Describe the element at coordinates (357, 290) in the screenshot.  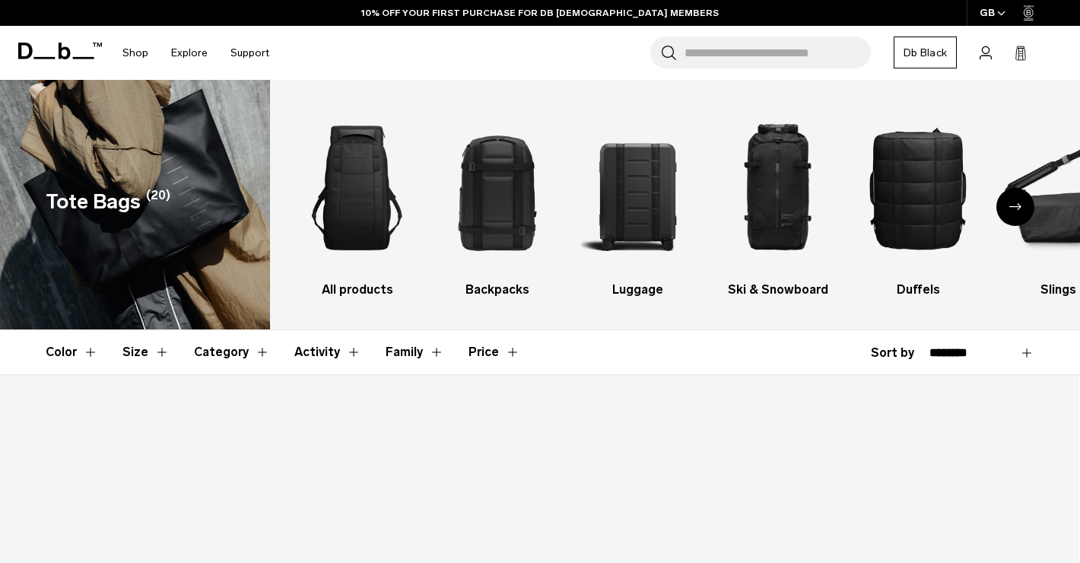
I see `h3: All products` at that location.